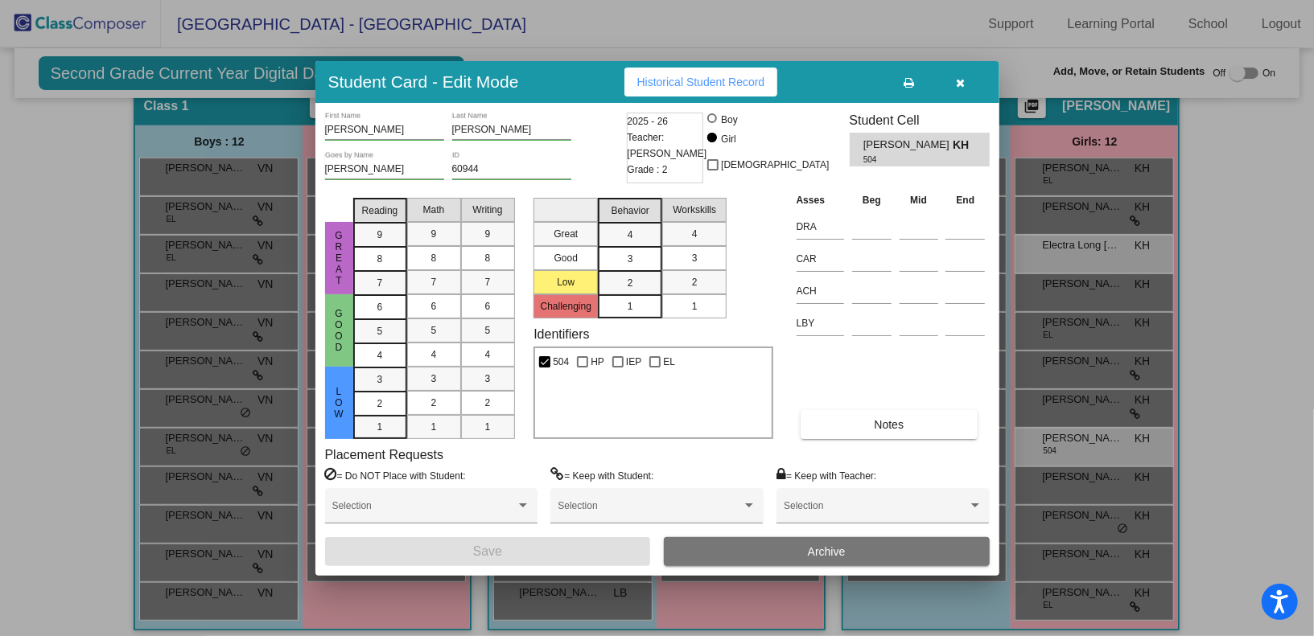 The height and width of the screenshot is (636, 1314). I want to click on span: Save, so click(487, 551).